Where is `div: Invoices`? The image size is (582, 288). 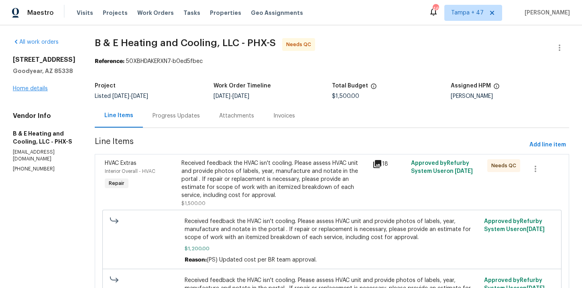 div: Invoices is located at coordinates (284, 116).